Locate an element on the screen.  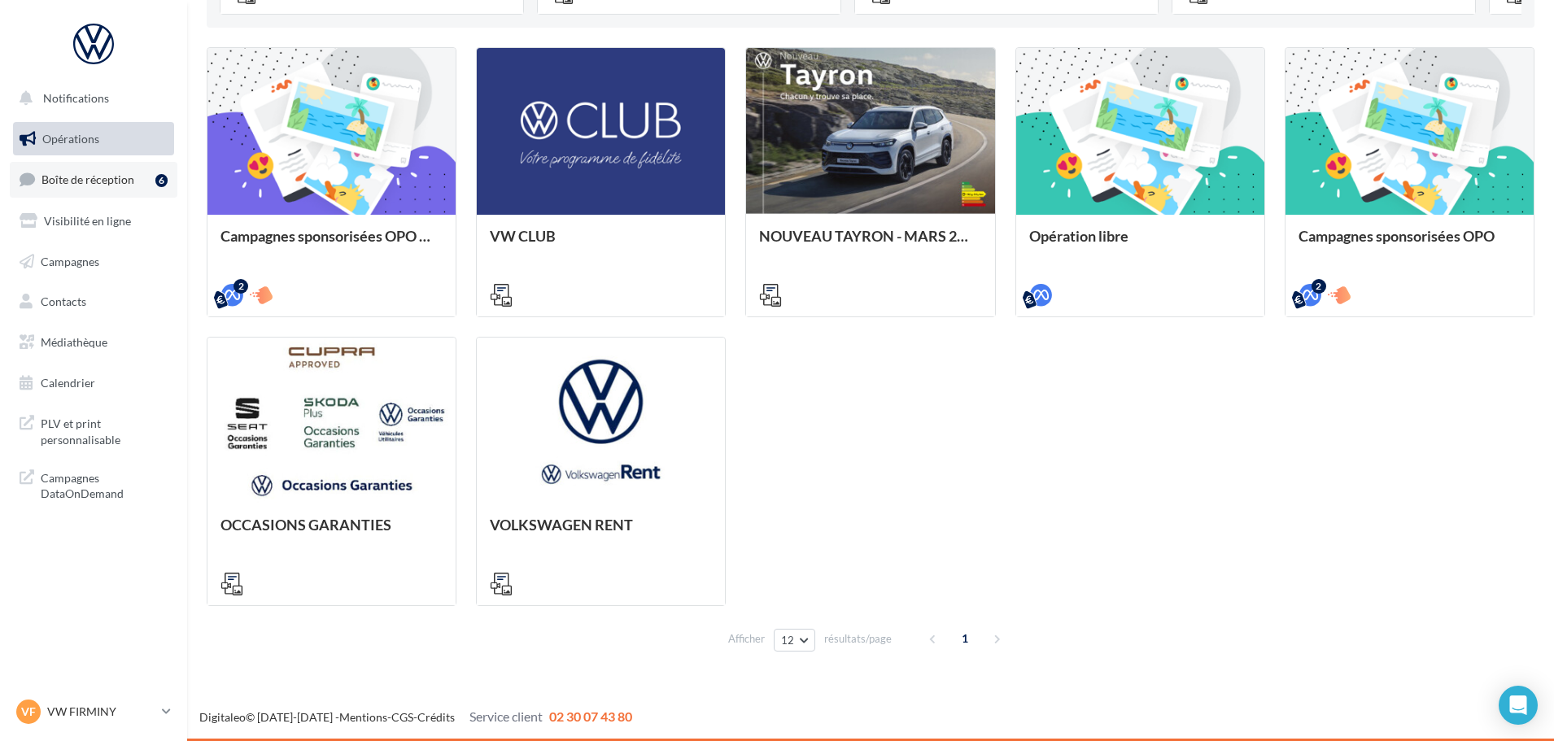
div: VW CLUB is located at coordinates (600, 244).